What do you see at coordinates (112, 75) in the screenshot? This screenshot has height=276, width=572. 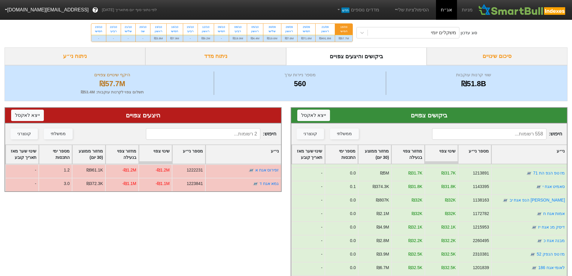 I see `div: היקף שינויים צפויים` at bounding box center [112, 75].